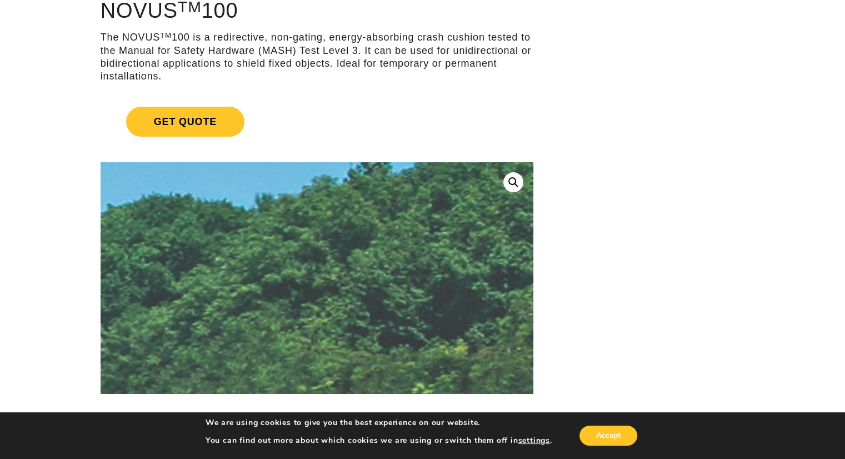  I want to click on a: Get Quote, so click(317, 122).